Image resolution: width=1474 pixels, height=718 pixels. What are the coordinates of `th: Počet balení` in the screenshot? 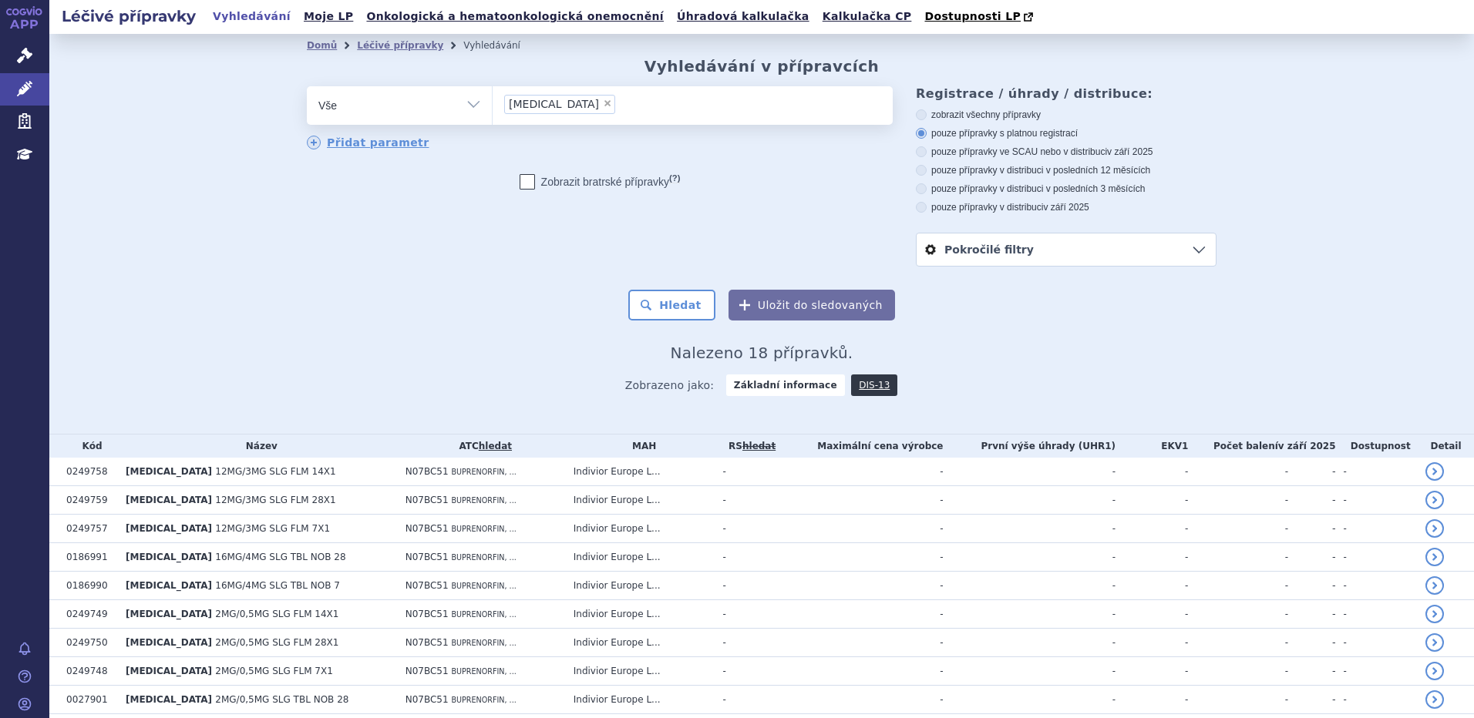 It's located at (1261, 446).